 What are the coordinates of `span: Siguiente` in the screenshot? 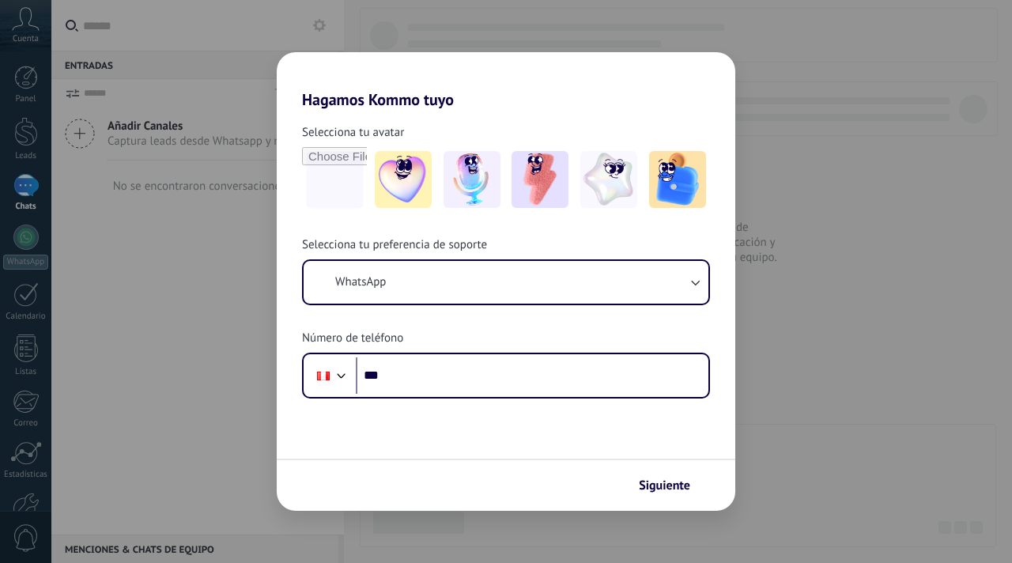 It's located at (664, 486).